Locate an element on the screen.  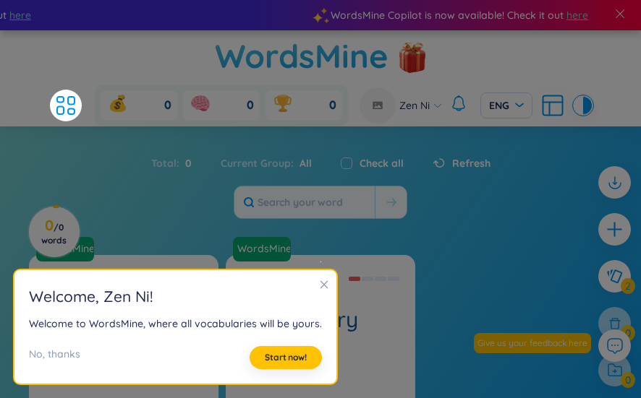
h1: WordsMine is located at coordinates (302, 56).